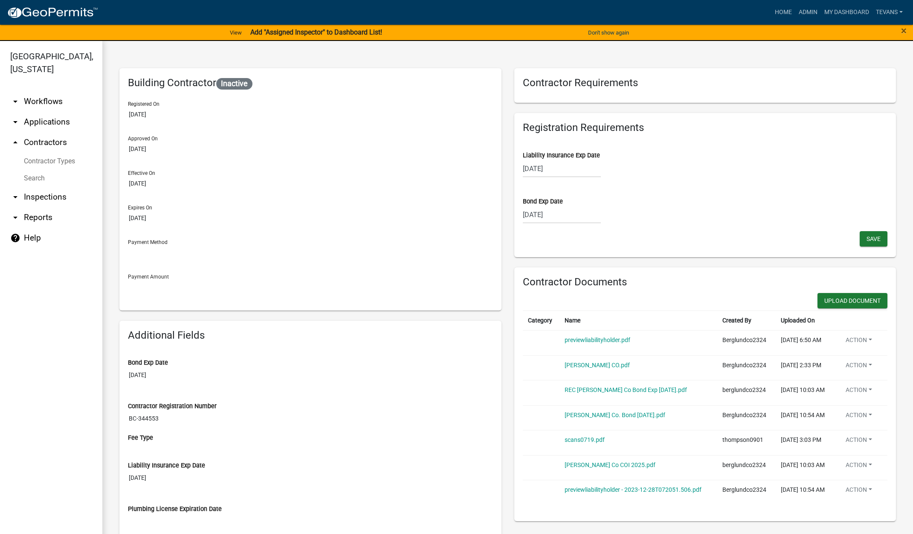  I want to click on a: previewliabilityholder - 2023-12-28T072051.506.pdf, so click(633, 489).